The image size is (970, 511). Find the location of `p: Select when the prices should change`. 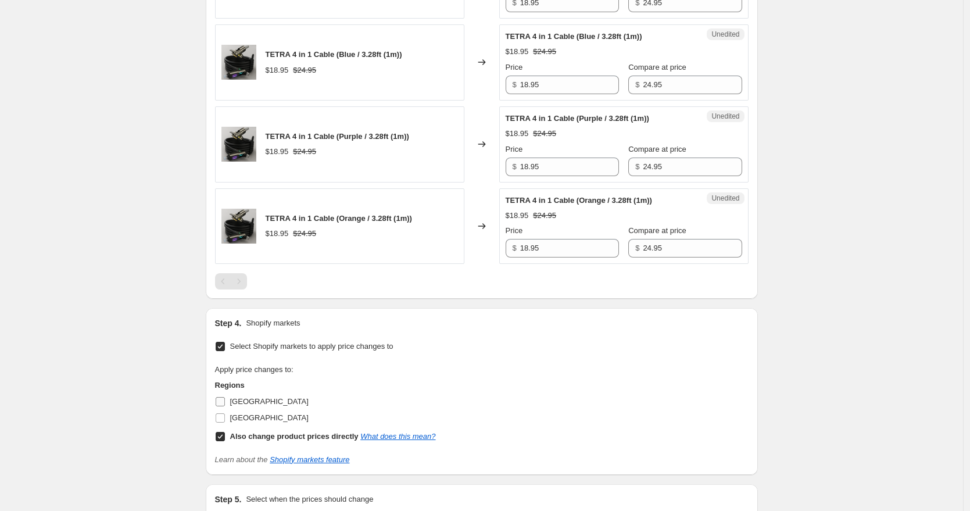

p: Select when the prices should change is located at coordinates (309, 499).